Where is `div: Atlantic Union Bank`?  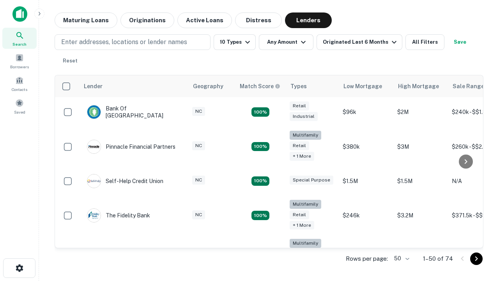
div: Atlantic Union Bank is located at coordinates (121, 254).